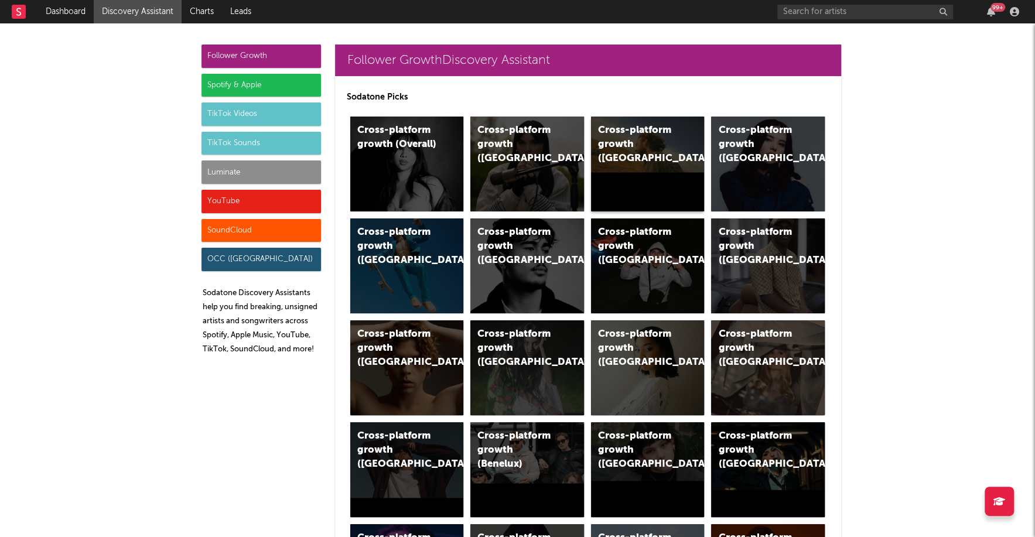  I want to click on a: Cross-platform growth (Overall), so click(407, 164).